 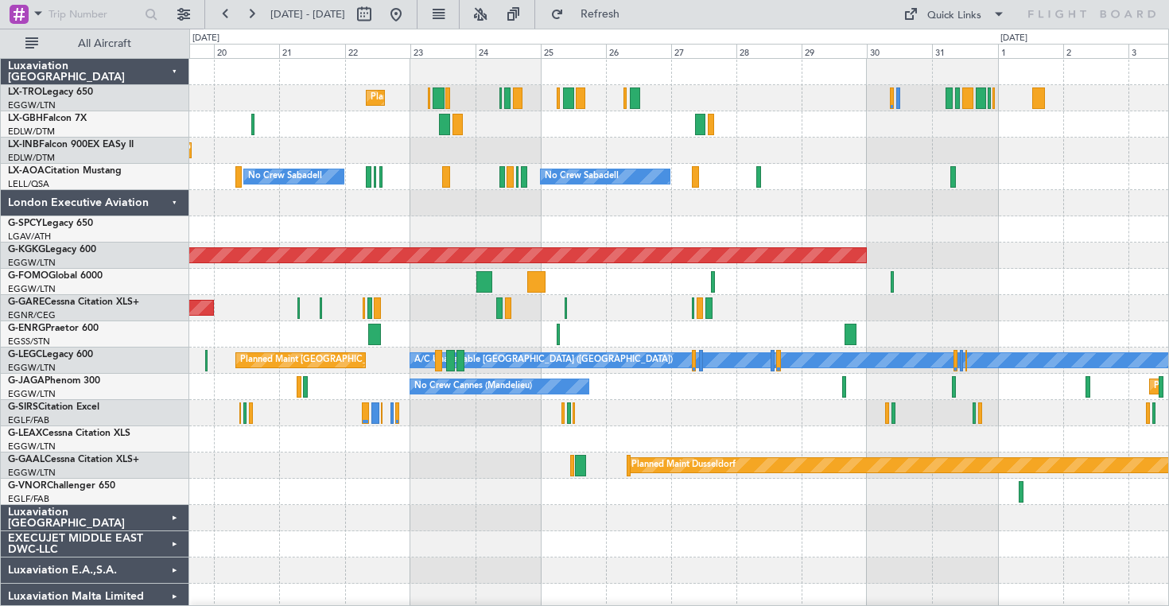 I want to click on div: 26, so click(x=638, y=51).